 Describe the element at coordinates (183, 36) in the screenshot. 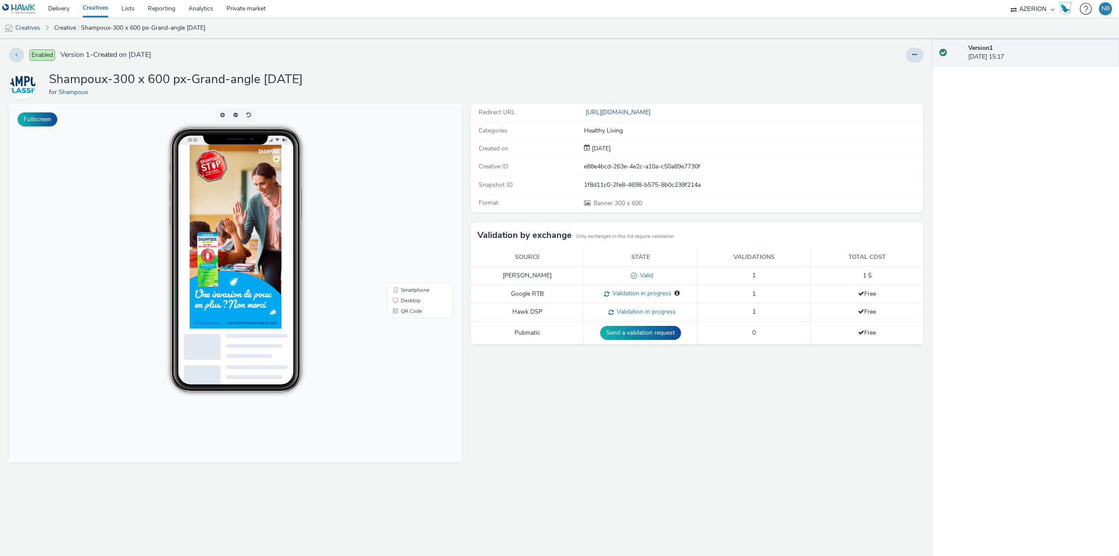

I see `span: 16:16` at that location.